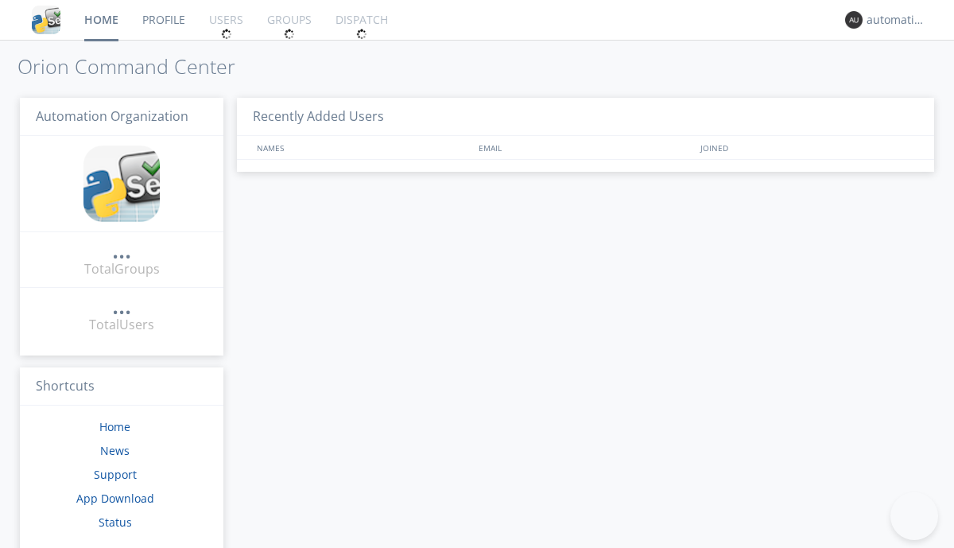 This screenshot has height=548, width=954. I want to click on h3: Shortcuts, so click(122, 386).